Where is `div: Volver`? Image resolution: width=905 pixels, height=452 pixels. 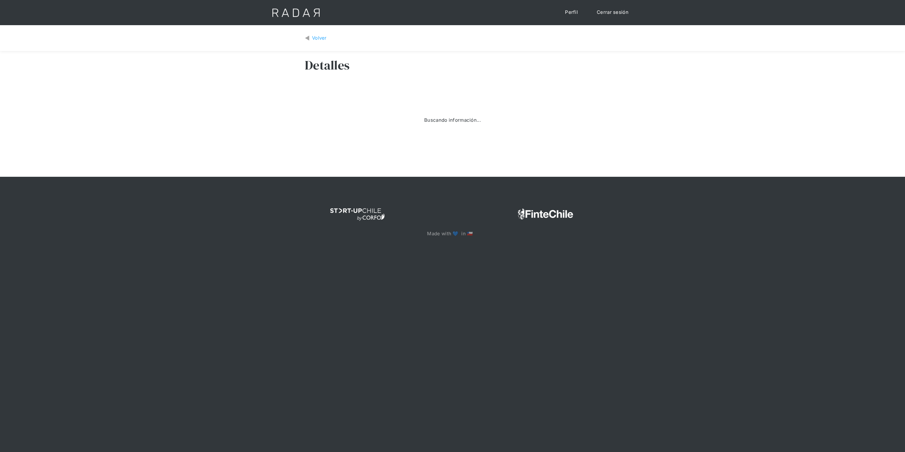
div: Volver is located at coordinates (319, 38).